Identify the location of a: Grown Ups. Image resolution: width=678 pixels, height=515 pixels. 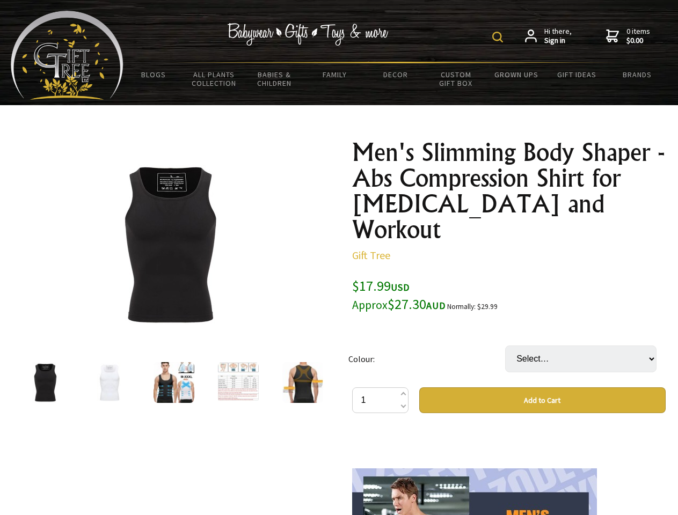
(516, 75).